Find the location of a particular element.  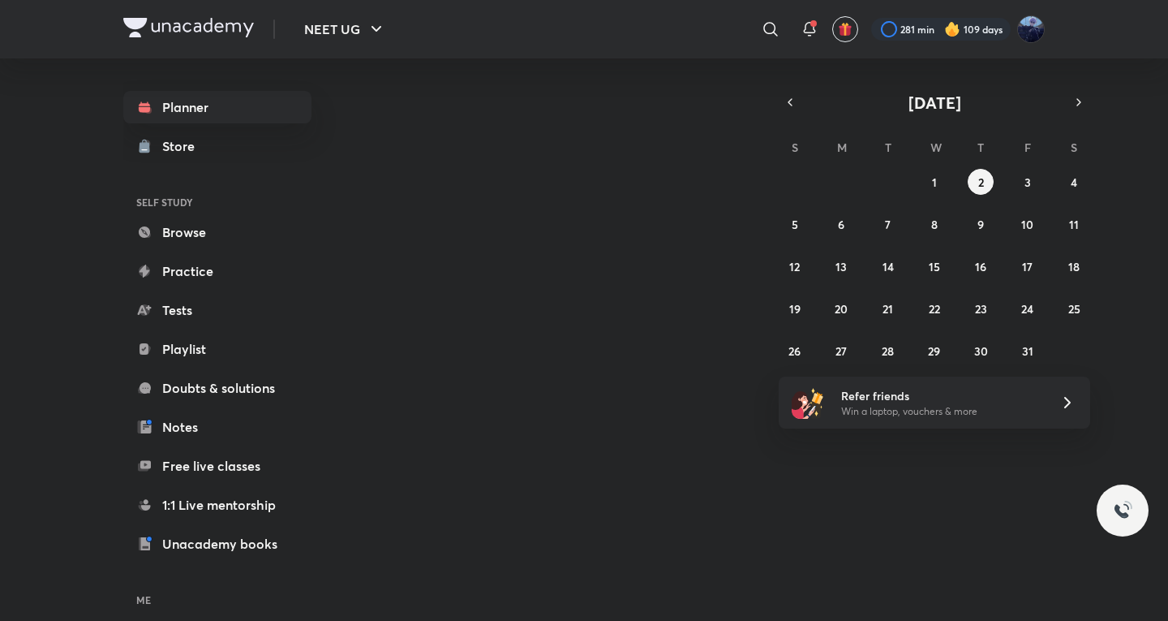

abbr: October 11, 2025 is located at coordinates (1074, 224).